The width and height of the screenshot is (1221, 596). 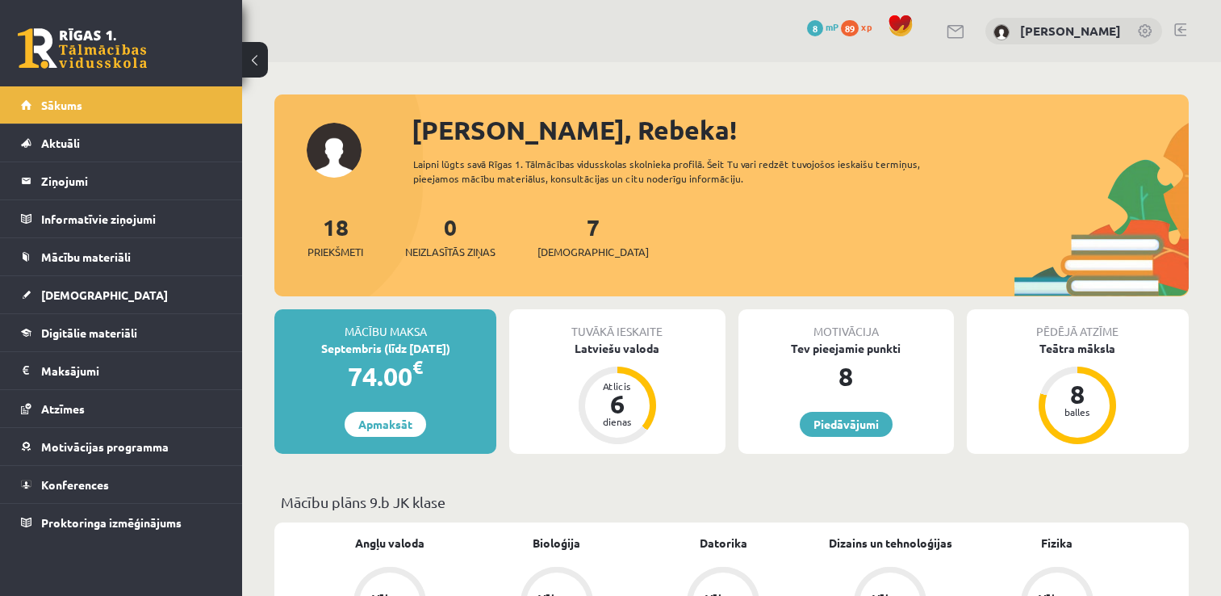 What do you see at coordinates (121, 333) in the screenshot?
I see `a: Digitālie materiāli` at bounding box center [121, 333].